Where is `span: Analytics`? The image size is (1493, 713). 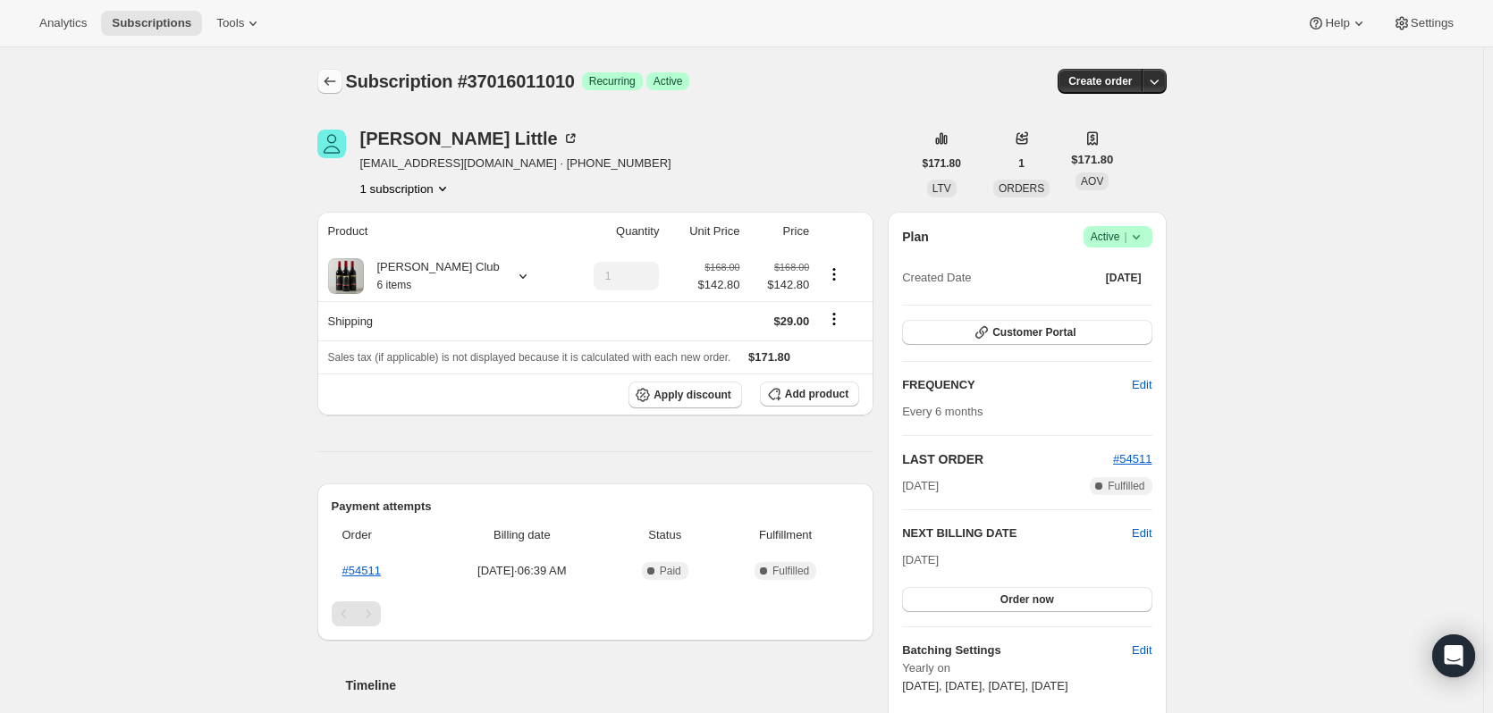
span: Analytics is located at coordinates (63, 23).